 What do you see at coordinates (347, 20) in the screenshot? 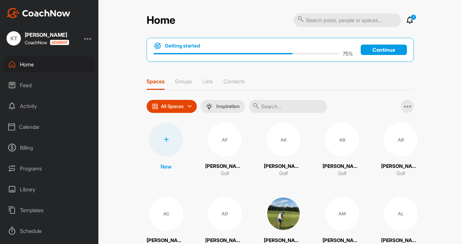
I see `input: Search posts, people or spaces...` at bounding box center [347, 20].